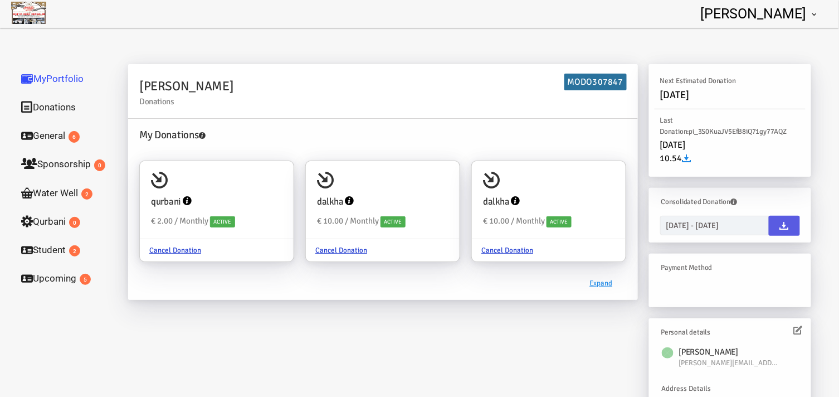 This screenshot has height=397, width=839. What do you see at coordinates (74, 136) in the screenshot?
I see `span: 6` at bounding box center [74, 136].